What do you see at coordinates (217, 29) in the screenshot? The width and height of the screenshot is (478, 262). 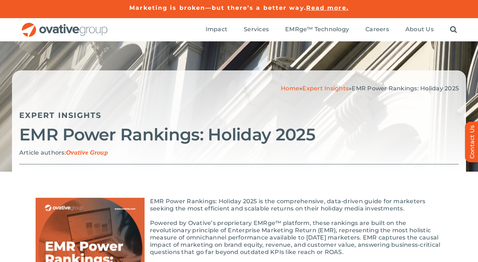 I see `span: Impact` at bounding box center [217, 29].